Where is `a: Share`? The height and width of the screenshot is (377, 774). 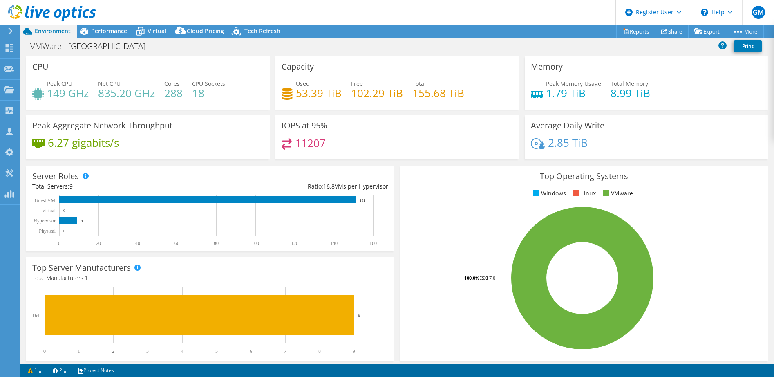
a: Share is located at coordinates (672, 31).